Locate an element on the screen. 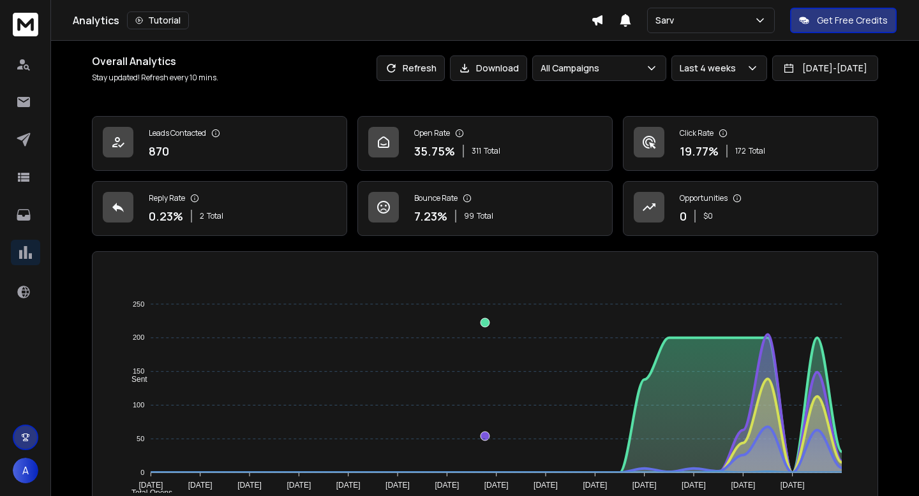 The width and height of the screenshot is (919, 496). p: Click Rate is located at coordinates (696, 133).